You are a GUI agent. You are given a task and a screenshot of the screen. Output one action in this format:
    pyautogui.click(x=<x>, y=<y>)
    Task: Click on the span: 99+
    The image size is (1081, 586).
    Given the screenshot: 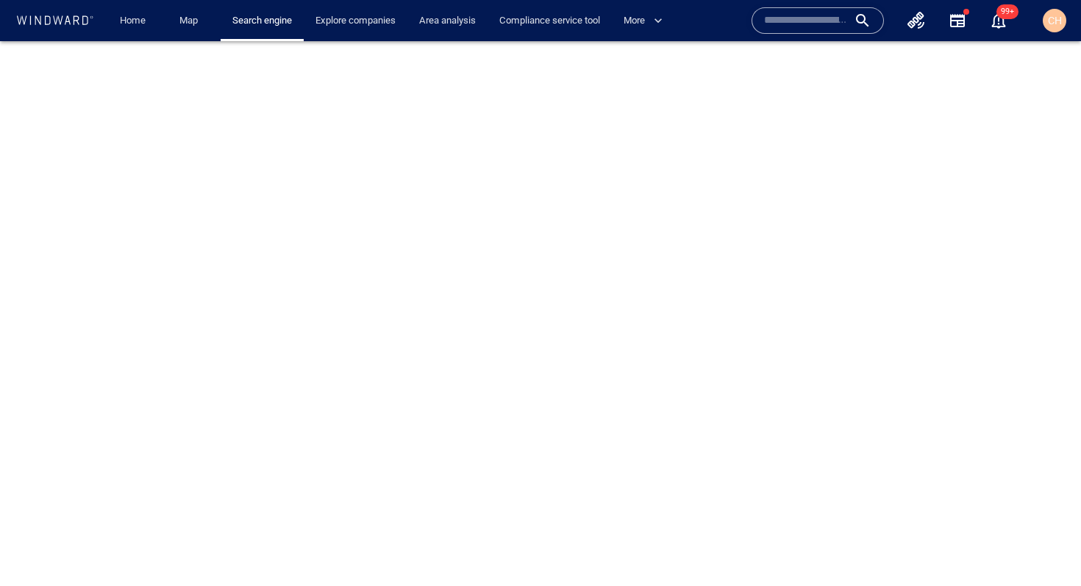 What is the action you would take?
    pyautogui.click(x=1008, y=12)
    